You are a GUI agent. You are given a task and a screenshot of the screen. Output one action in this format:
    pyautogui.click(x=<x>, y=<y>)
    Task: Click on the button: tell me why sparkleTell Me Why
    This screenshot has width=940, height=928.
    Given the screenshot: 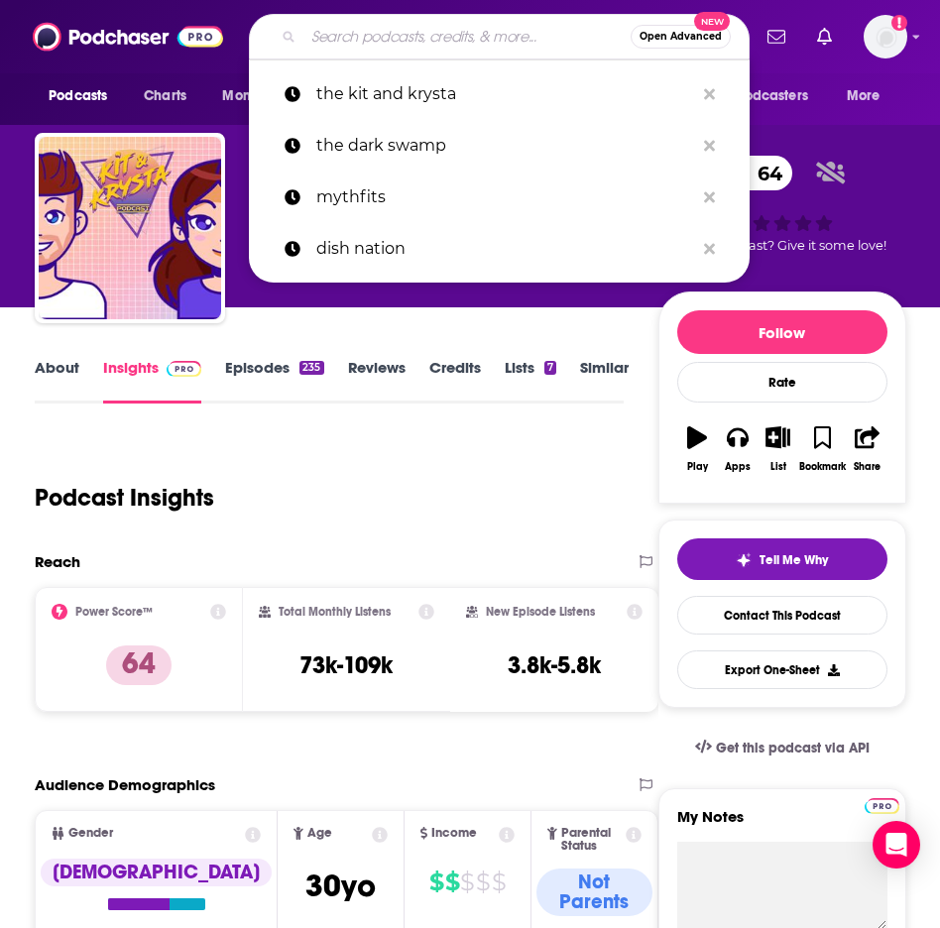 What is the action you would take?
    pyautogui.click(x=782, y=559)
    